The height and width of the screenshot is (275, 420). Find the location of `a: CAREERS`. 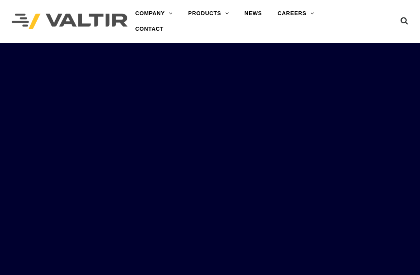

a: CAREERS is located at coordinates (296, 14).